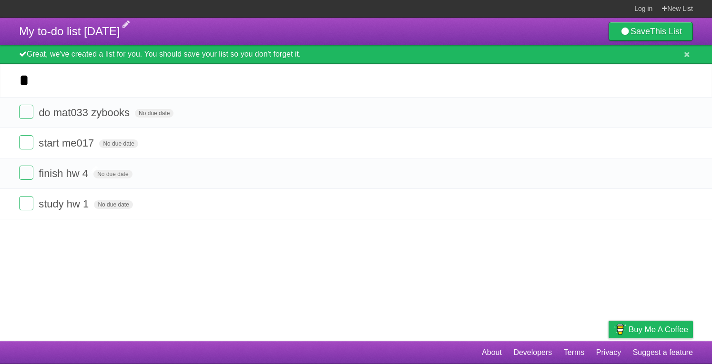 Image resolution: width=712 pixels, height=364 pixels. I want to click on a: Privacy, so click(608, 353).